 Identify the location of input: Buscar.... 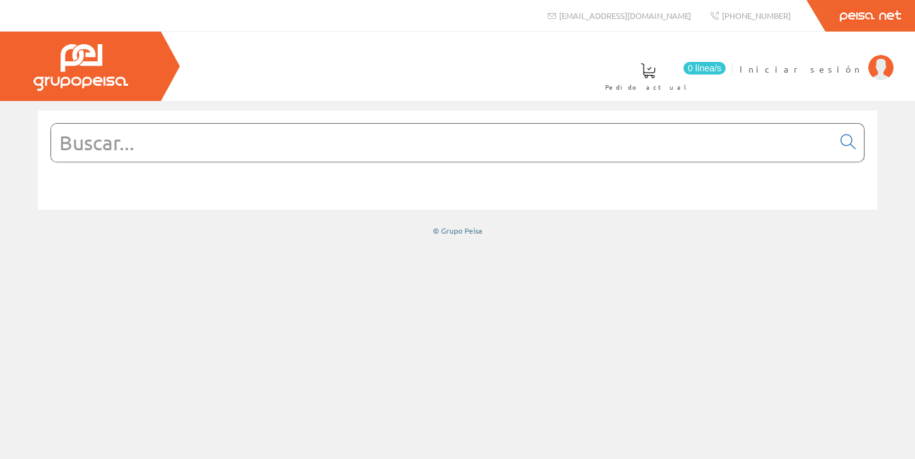
(442, 143).